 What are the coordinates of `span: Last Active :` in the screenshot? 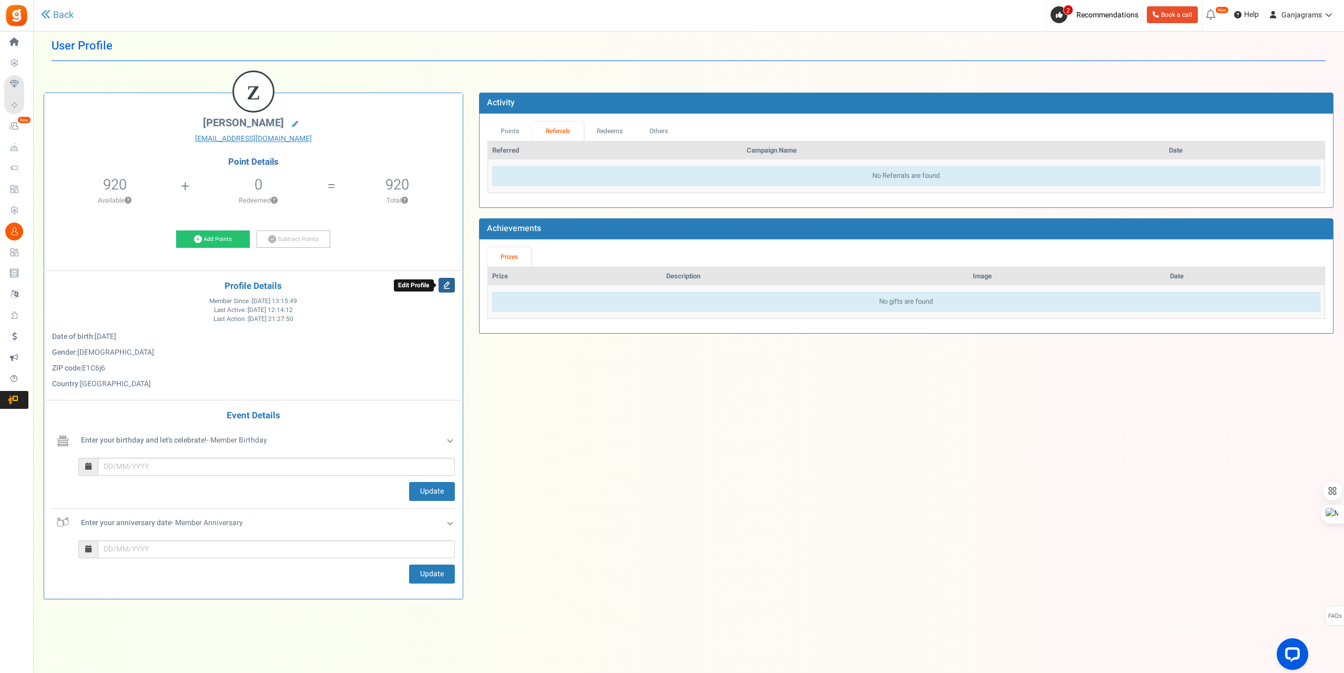 It's located at (254, 310).